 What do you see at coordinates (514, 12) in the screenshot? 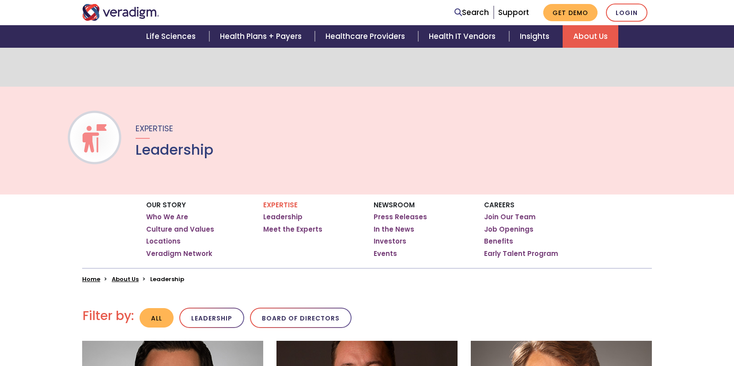
I see `a: Support` at bounding box center [514, 12].